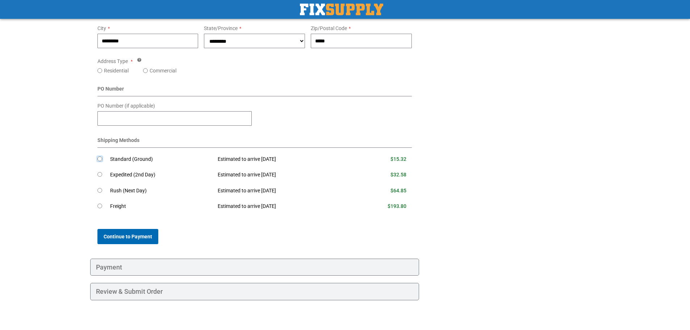 Image resolution: width=690 pixels, height=330 pixels. What do you see at coordinates (128, 237) in the screenshot?
I see `span: Continue to Payment` at bounding box center [128, 237].